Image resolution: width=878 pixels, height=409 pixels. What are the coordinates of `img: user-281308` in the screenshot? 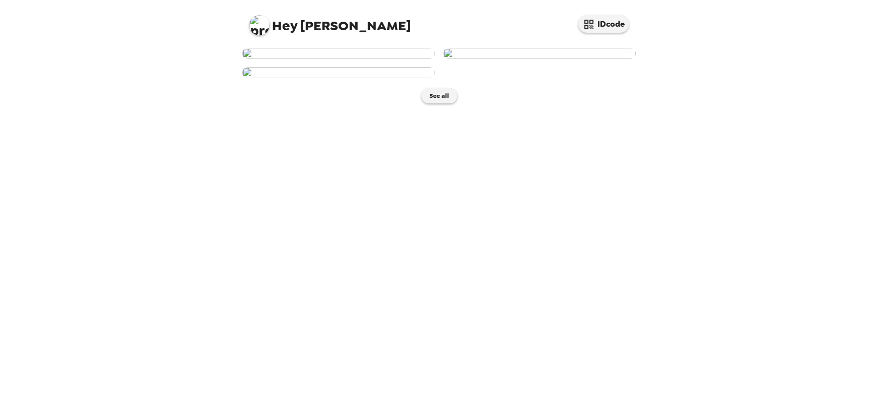 It's located at (339, 73).